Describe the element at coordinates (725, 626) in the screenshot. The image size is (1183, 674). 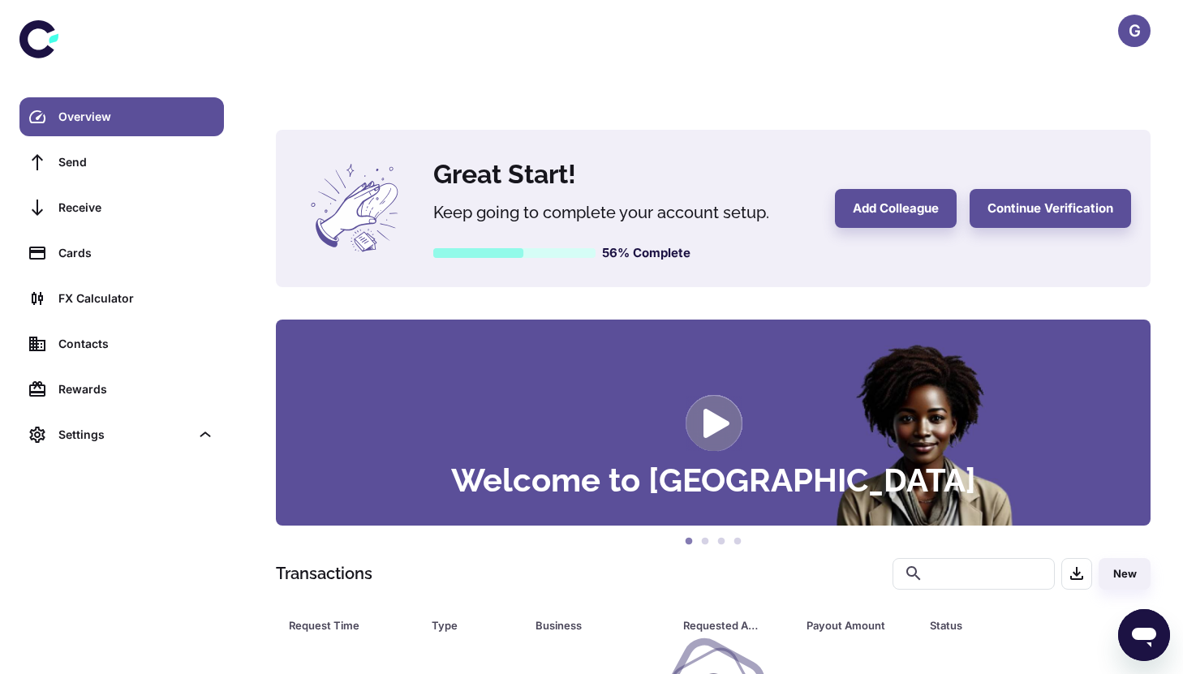
I see `div: Requested Amount` at that location.